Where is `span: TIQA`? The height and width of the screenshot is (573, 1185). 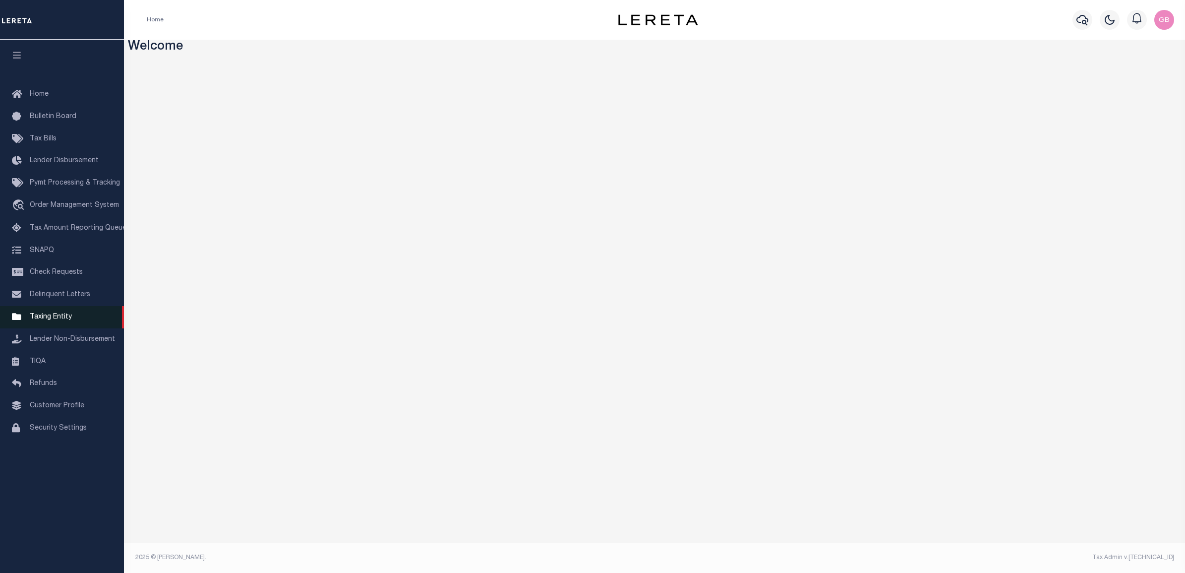
span: TIQA is located at coordinates (38, 361).